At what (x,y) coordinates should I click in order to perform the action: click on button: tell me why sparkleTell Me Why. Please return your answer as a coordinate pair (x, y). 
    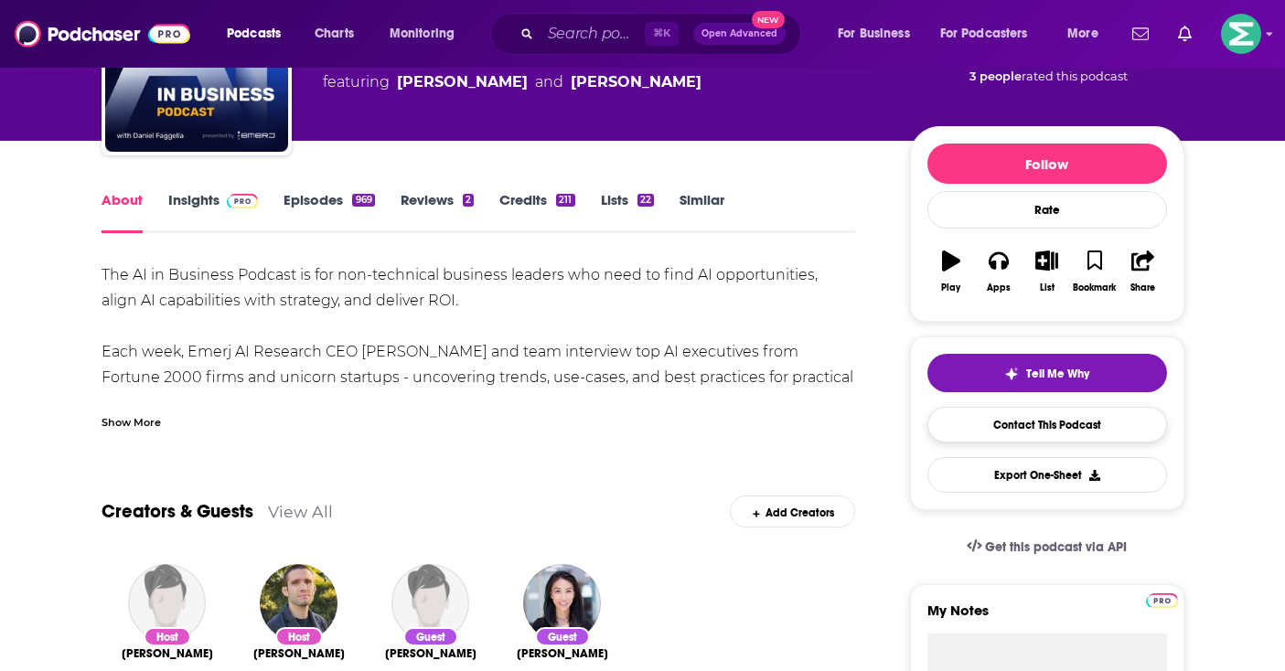
    Looking at the image, I should click on (1047, 373).